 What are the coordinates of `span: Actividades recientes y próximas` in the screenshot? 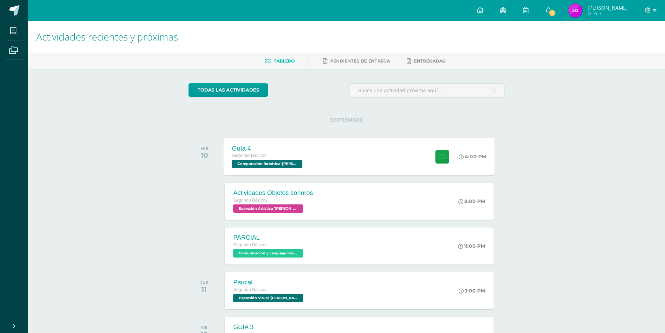 It's located at (107, 37).